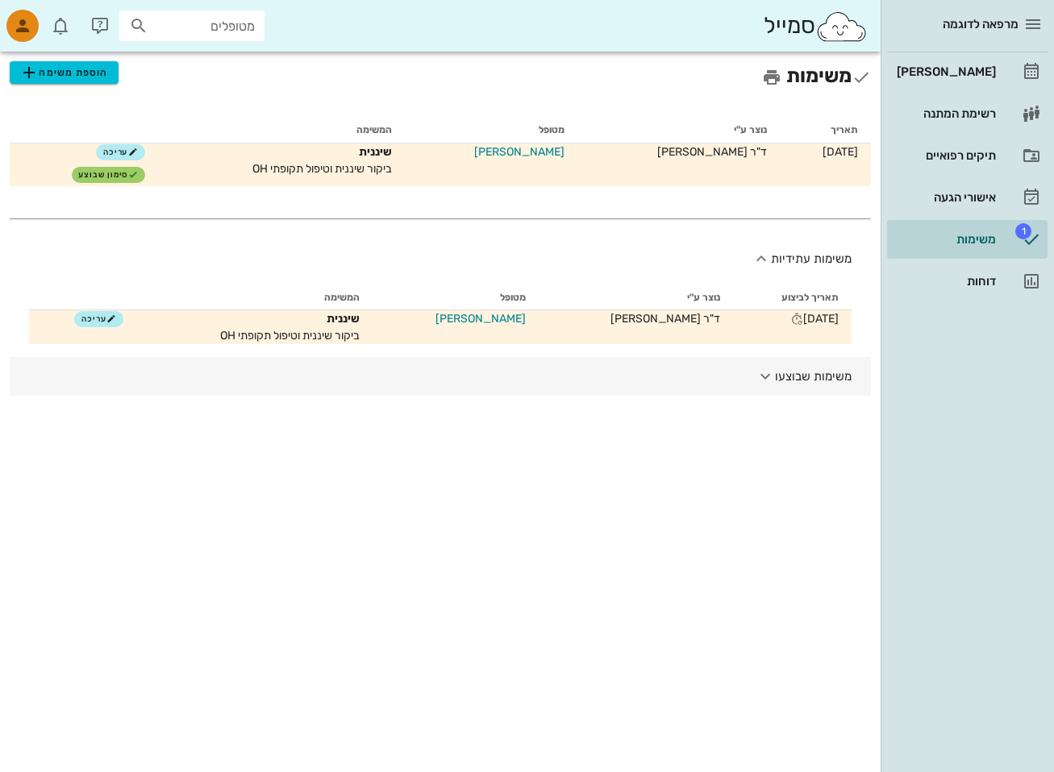 This screenshot has width=1054, height=772. Describe the element at coordinates (844, 130) in the screenshot. I see `span: תאריך` at that location.